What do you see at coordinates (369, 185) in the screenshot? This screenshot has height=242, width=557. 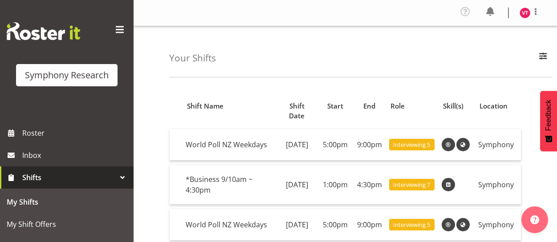 I see `td: 4:30pm` at bounding box center [369, 185].